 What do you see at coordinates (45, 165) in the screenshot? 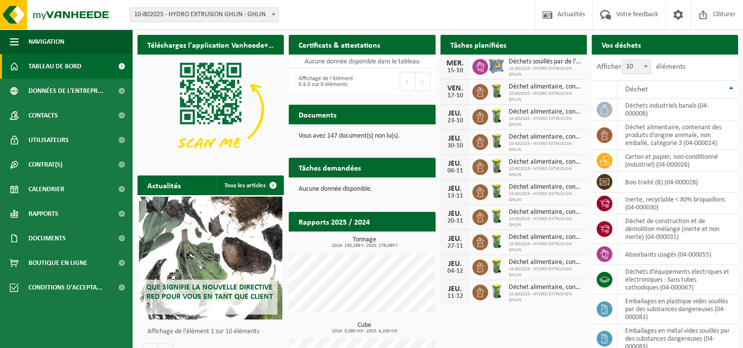
I see `span: Contrat(s)` at bounding box center [45, 165].